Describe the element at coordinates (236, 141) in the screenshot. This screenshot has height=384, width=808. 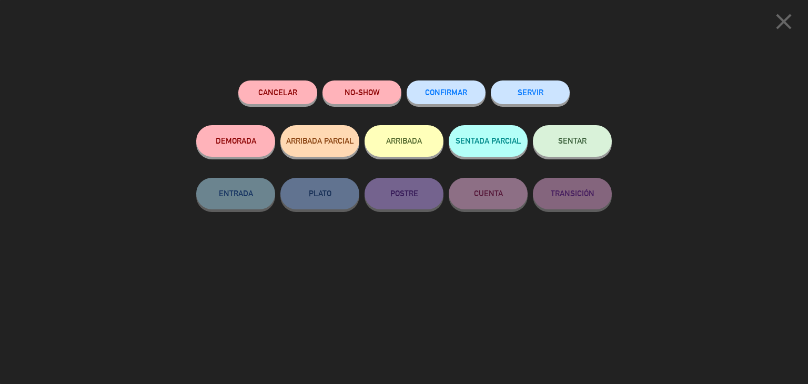
I see `button: DEMORADA` at that location.